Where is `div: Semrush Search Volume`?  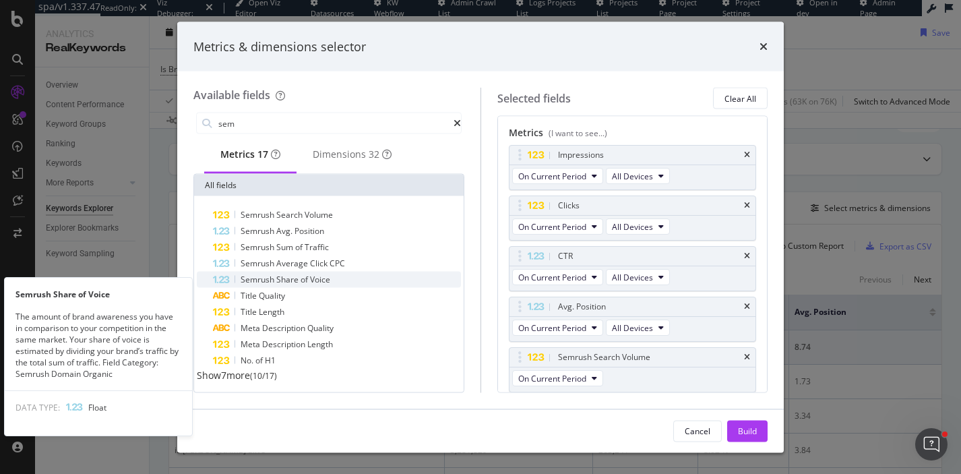
div: Semrush Search Volume is located at coordinates (604, 357).